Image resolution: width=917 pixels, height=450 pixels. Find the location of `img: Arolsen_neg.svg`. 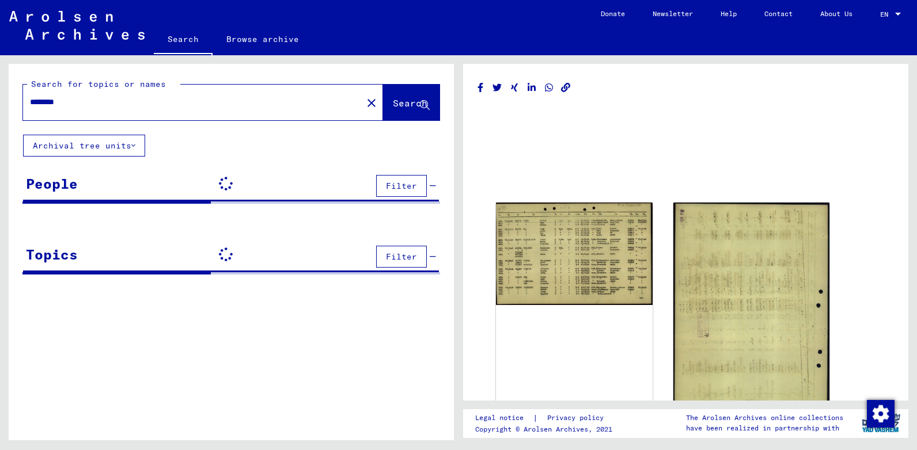

img: Arolsen_neg.svg is located at coordinates (77, 25).